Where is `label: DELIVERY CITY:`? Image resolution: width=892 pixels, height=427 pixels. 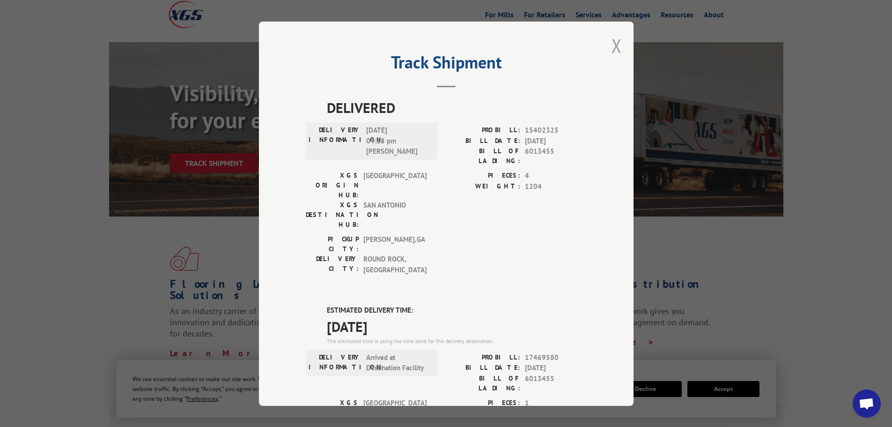
label: DELIVERY CITY: is located at coordinates (332, 264).